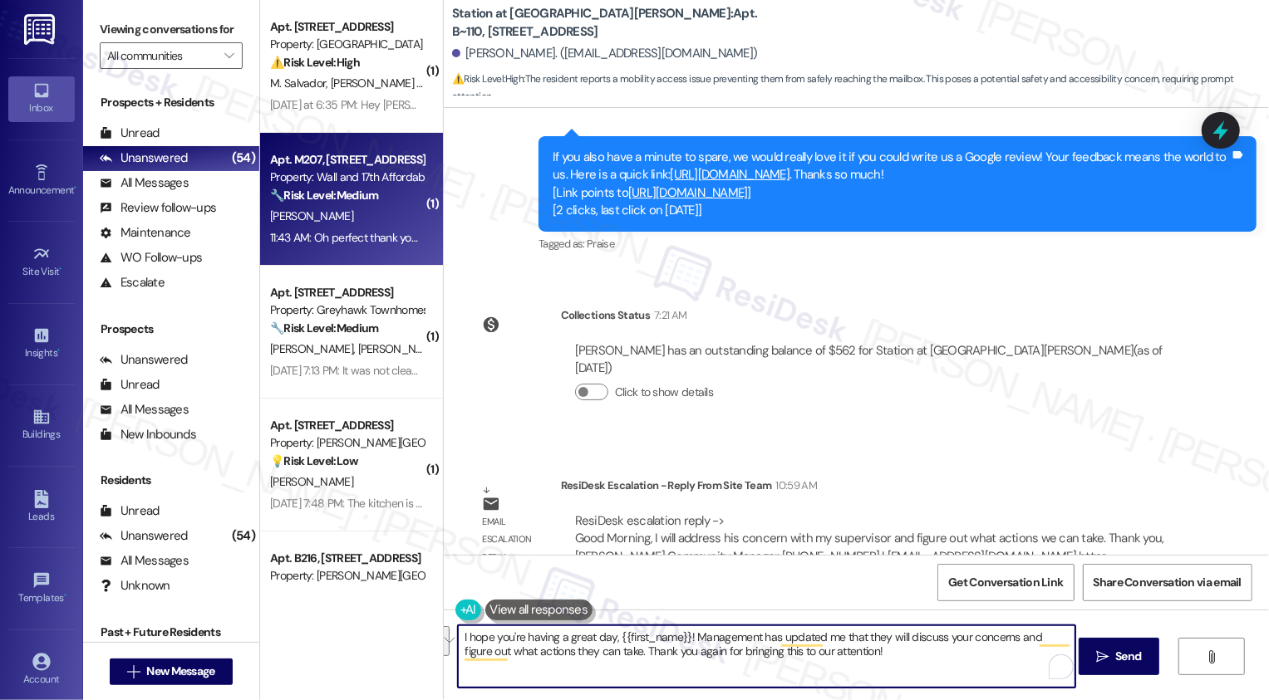 The height and width of the screenshot is (700, 1269). What do you see at coordinates (794, 485) in the screenshot?
I see `div: 10:59 AM` at bounding box center [794, 485].